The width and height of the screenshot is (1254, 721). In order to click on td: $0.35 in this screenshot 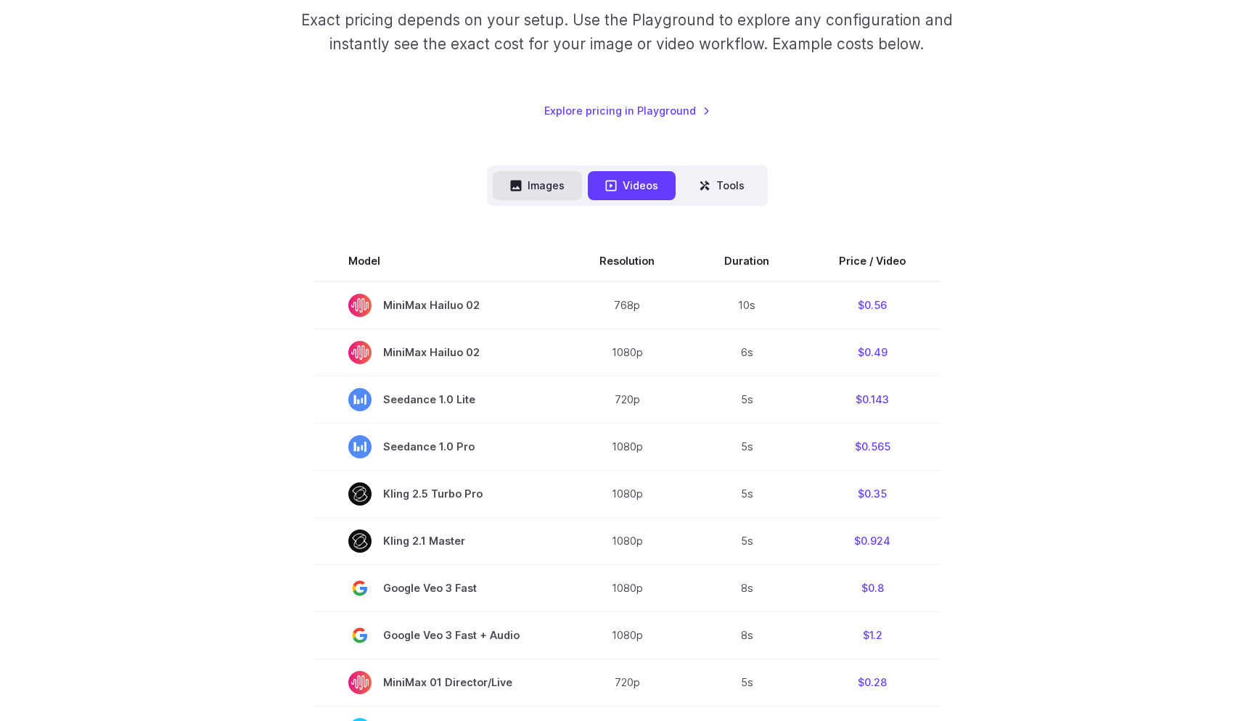, I will do `click(872, 493)`.